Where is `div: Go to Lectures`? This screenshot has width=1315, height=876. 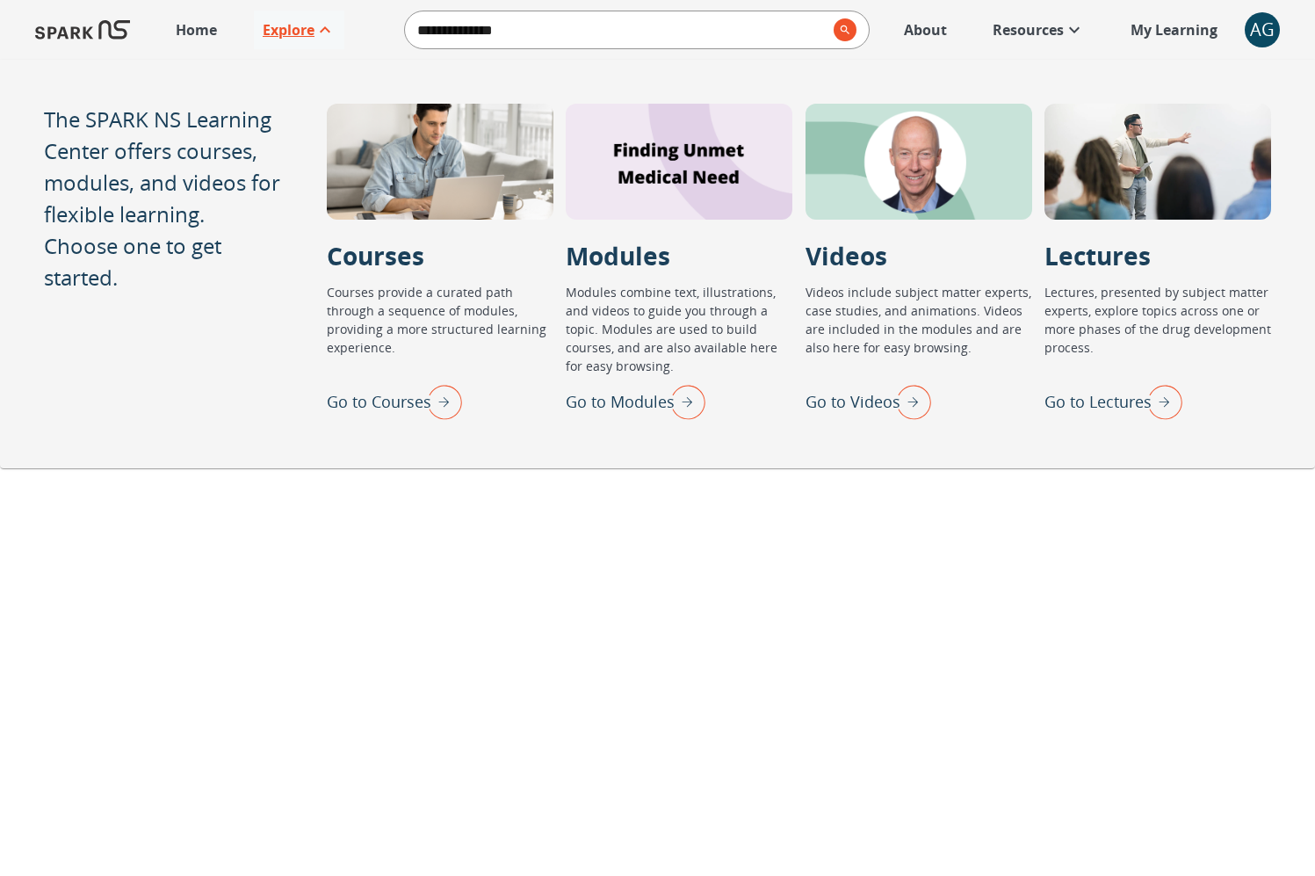
div: Go to Lectures is located at coordinates (1113, 401).